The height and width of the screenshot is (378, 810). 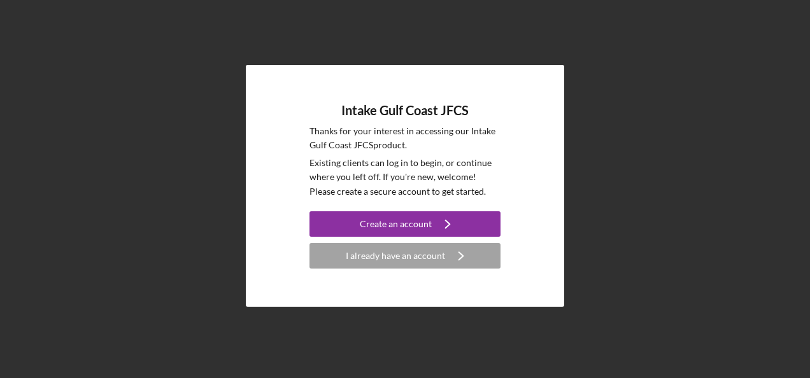 What do you see at coordinates (405, 256) in the screenshot?
I see `a: I already have an account` at bounding box center [405, 256].